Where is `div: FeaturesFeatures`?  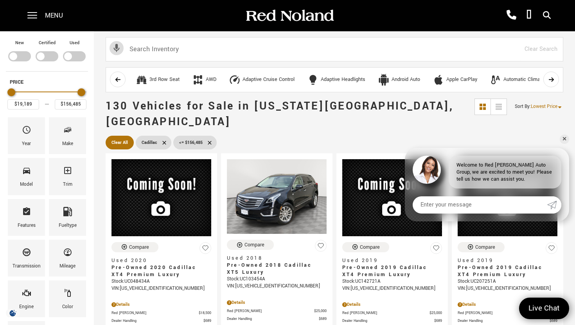
div: FeaturesFeatures is located at coordinates (26, 217).